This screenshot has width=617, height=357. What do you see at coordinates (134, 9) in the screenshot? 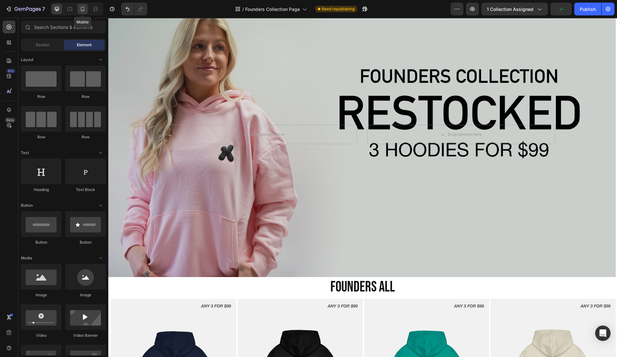
I see `div: Undo/Redo` at bounding box center [134, 9].